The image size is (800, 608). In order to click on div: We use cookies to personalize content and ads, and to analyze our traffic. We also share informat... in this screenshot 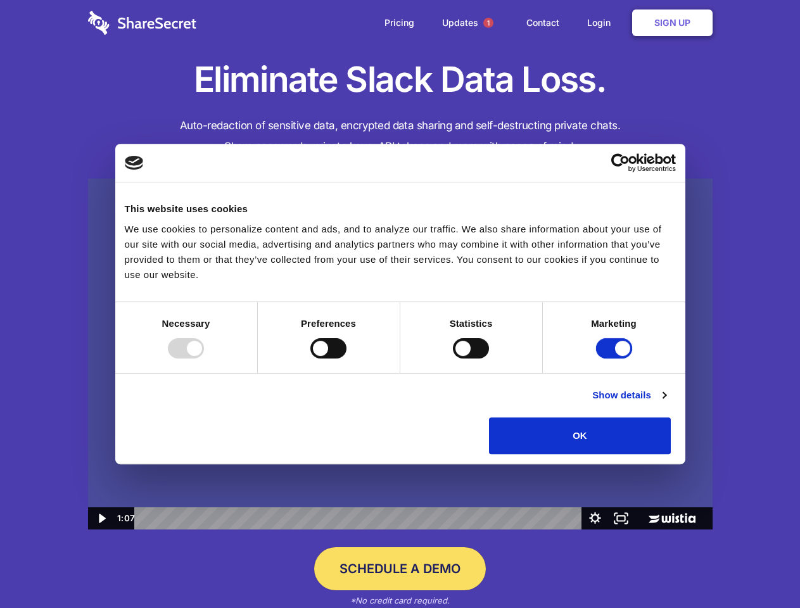, I will do `click(401, 252)`.